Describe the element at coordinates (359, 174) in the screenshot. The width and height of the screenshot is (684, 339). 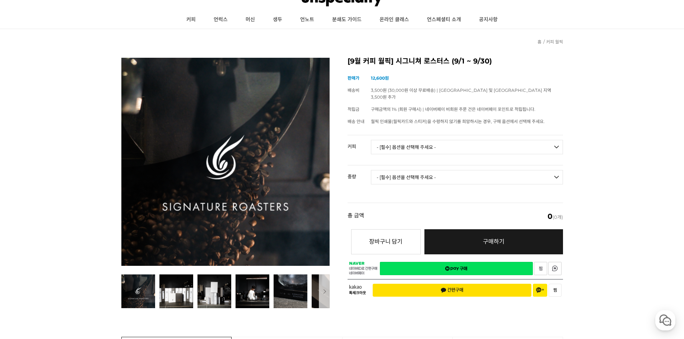
I see `th: 중량` at that location.